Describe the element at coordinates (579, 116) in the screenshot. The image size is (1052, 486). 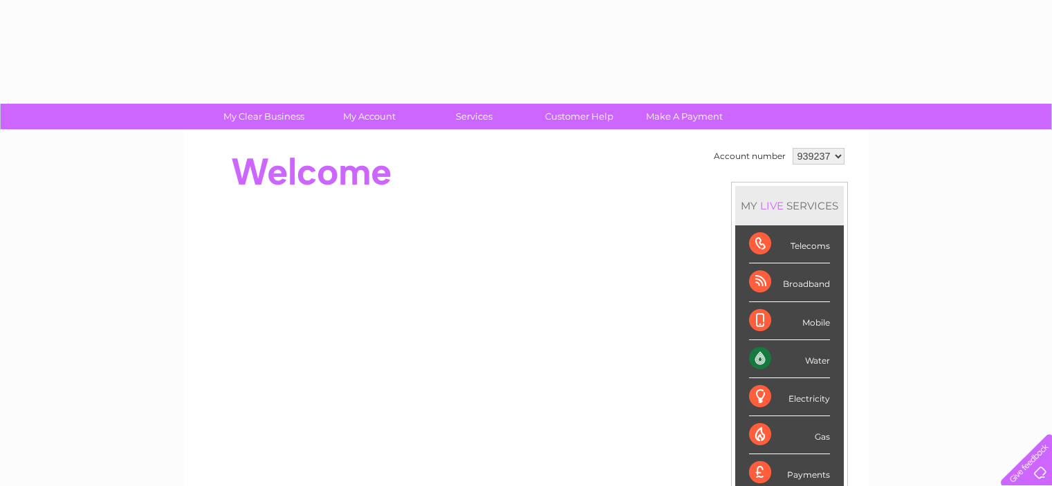
I see `a: Customer Help` at that location.